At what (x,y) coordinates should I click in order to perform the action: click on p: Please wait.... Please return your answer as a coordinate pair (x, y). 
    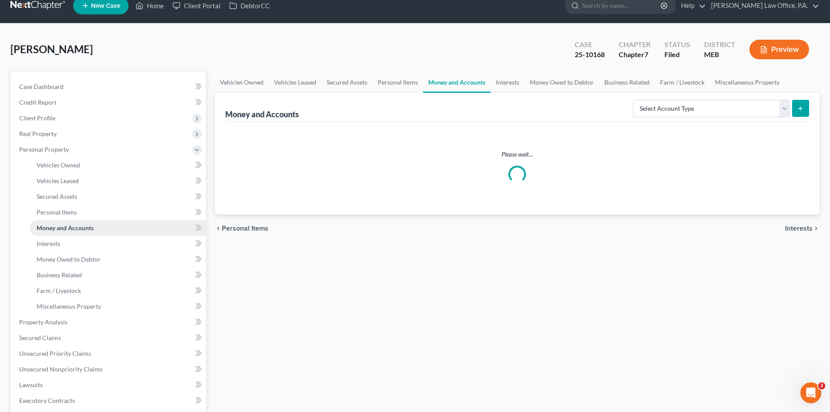
    Looking at the image, I should click on (517, 154).